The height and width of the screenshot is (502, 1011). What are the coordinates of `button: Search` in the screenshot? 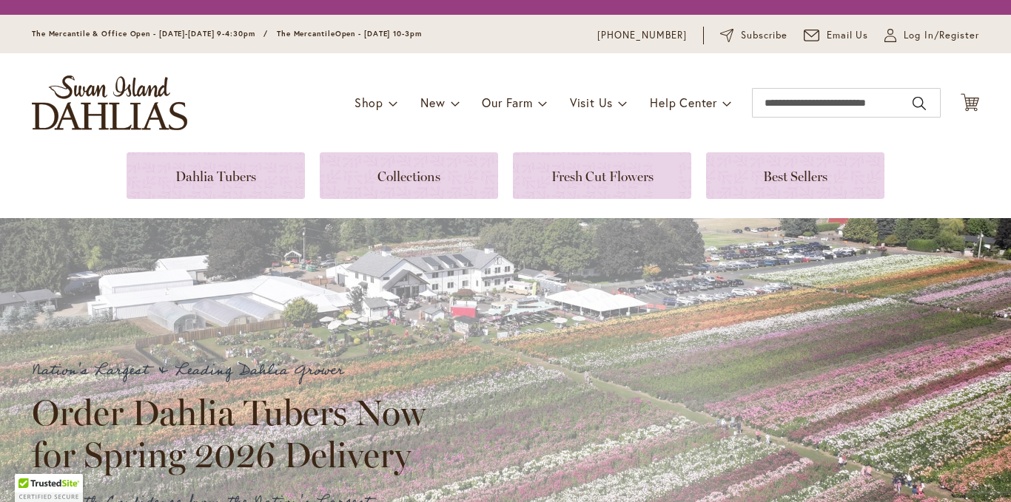 It's located at (919, 104).